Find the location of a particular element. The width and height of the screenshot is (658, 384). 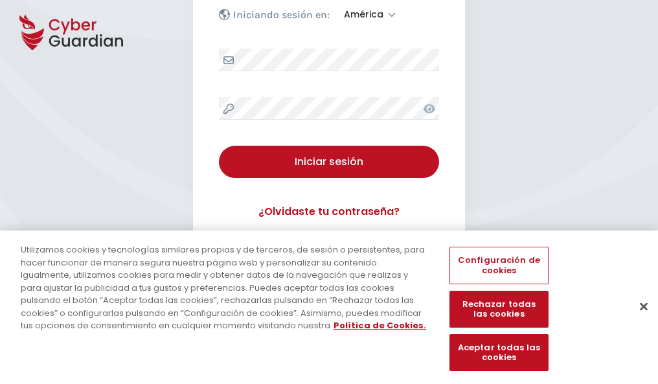

a: ¿Olvidaste tu contraseña? is located at coordinates (329, 212).